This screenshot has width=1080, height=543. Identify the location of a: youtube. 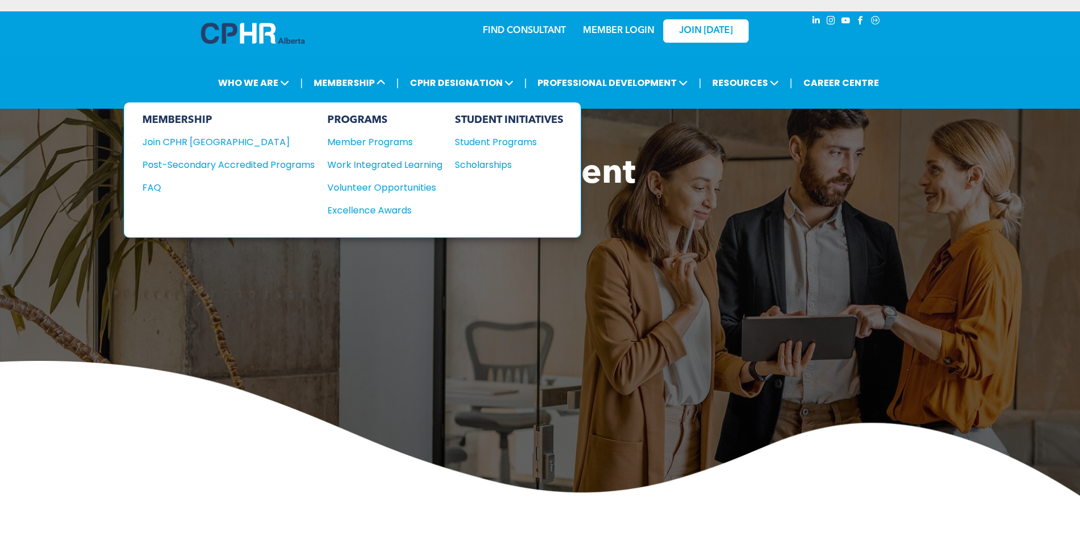
(846, 22).